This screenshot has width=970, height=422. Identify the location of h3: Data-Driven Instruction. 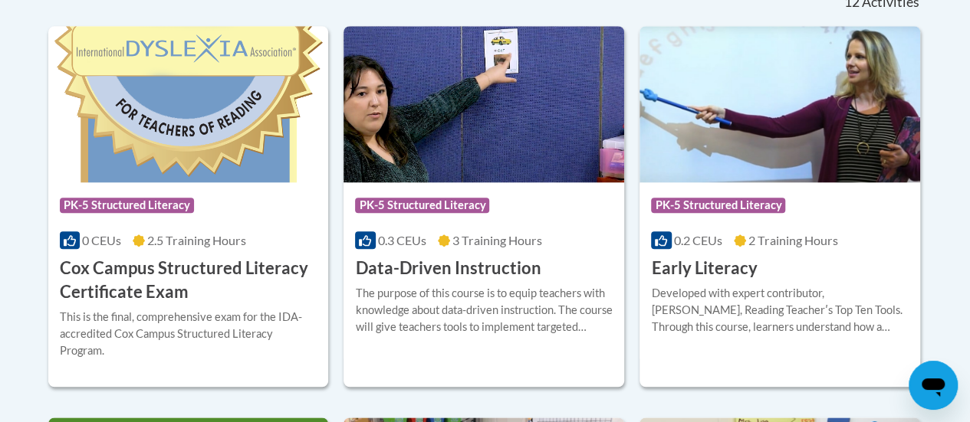
(448, 268).